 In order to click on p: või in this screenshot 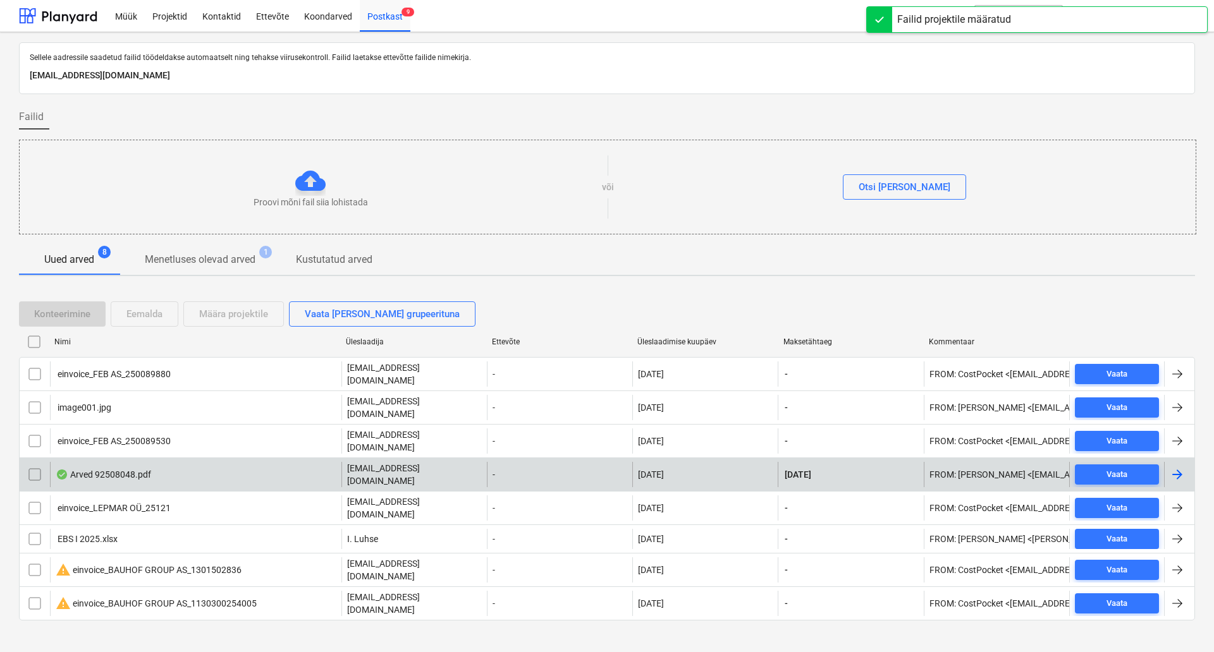, I will do `click(608, 187)`.